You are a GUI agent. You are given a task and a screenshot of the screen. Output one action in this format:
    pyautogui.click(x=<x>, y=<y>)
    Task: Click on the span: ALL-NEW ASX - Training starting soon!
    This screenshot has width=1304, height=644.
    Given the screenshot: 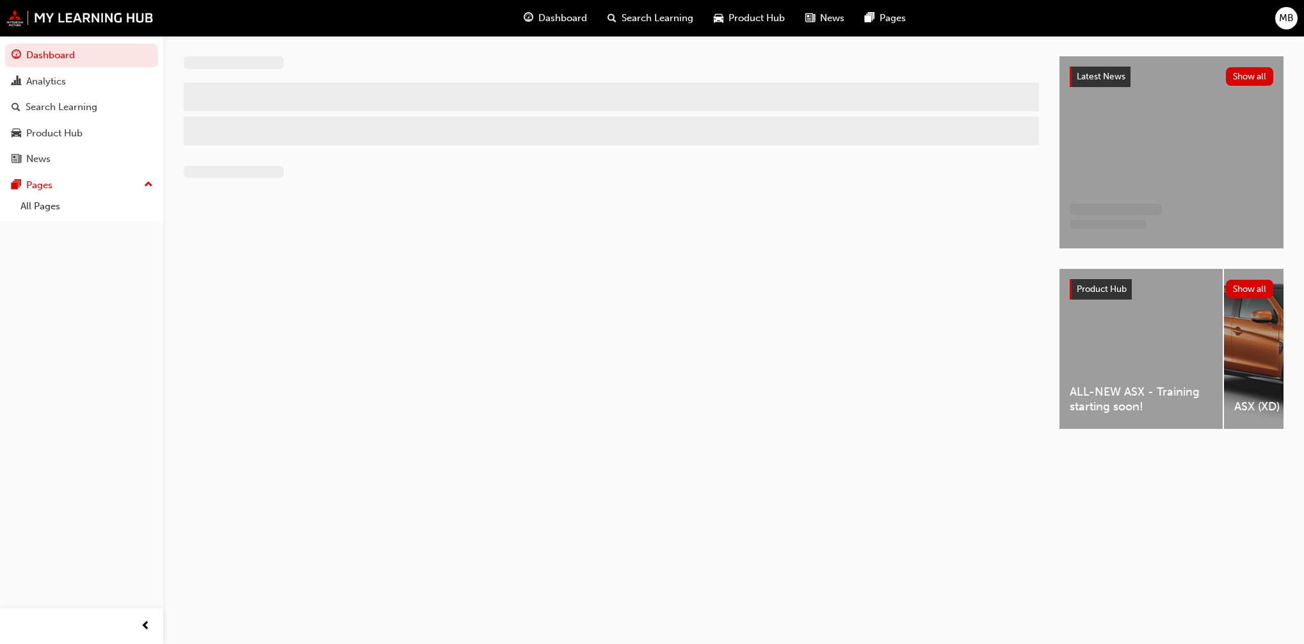 What is the action you would take?
    pyautogui.click(x=1141, y=399)
    